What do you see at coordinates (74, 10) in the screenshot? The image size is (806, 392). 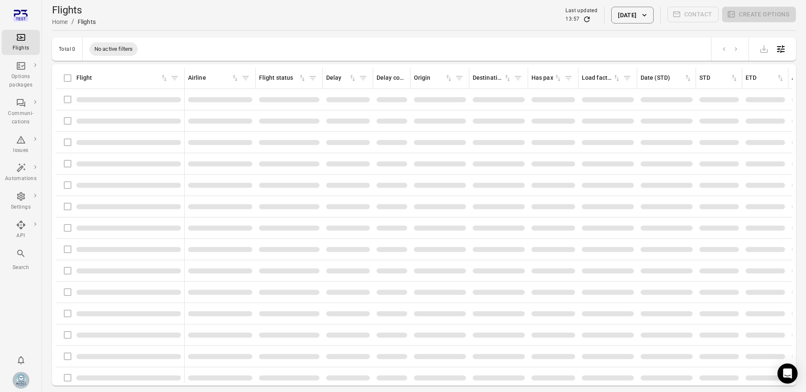 I see `h1: Flights` at bounding box center [74, 10].